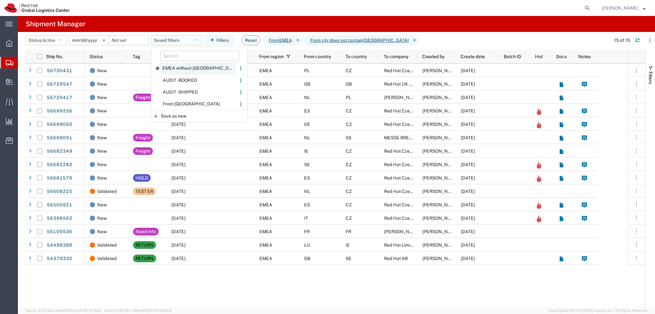 The height and width of the screenshot is (314, 655). I want to click on span: Docs, so click(561, 57).